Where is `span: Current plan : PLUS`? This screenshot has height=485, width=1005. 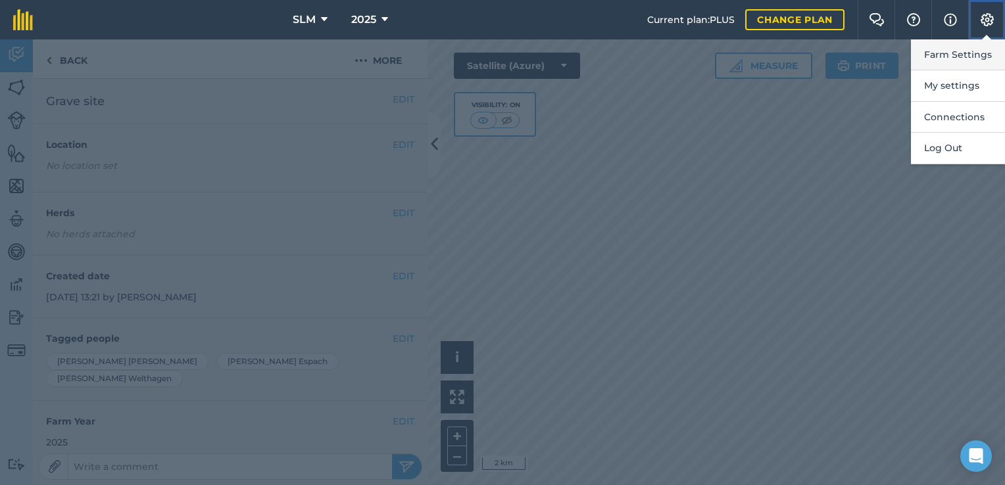
span: Current plan : PLUS is located at coordinates (690, 20).